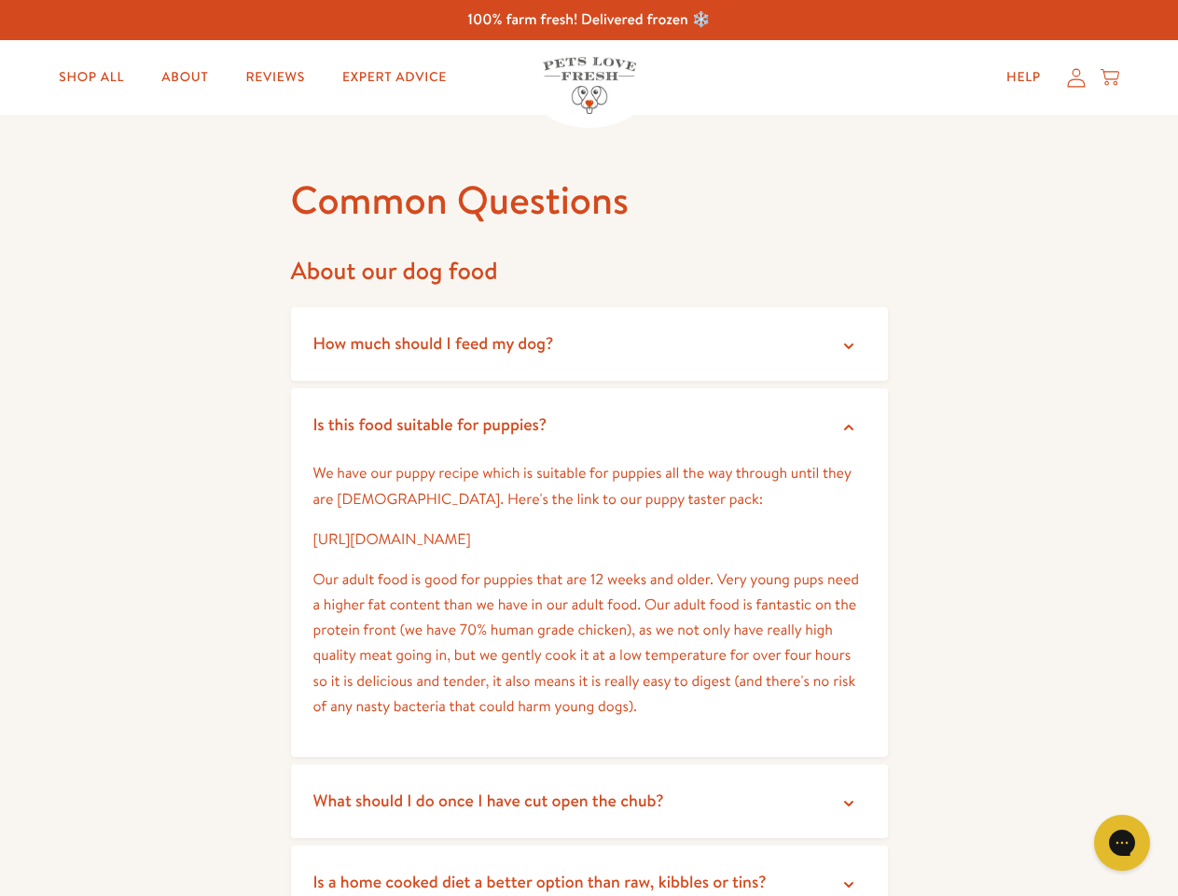 Image resolution: width=1178 pixels, height=896 pixels. Describe the element at coordinates (434, 342) in the screenshot. I see `span: How much should I feed my dog?` at that location.